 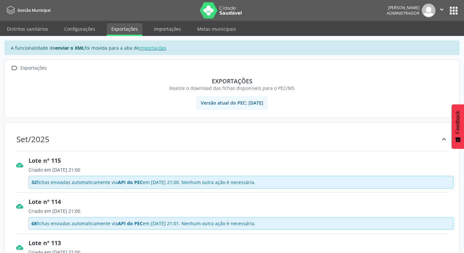 I want to click on a:  Exportações, so click(x=28, y=68).